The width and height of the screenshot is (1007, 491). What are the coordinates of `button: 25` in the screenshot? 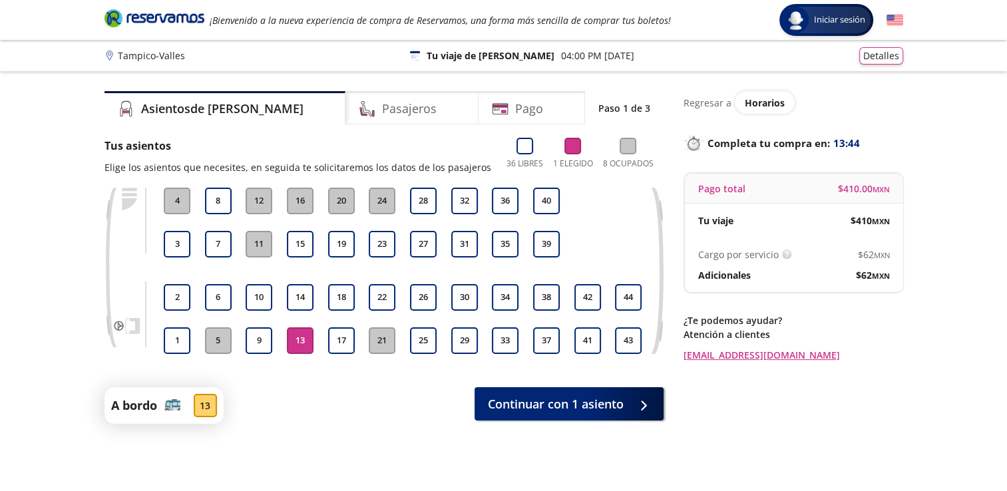 It's located at (423, 341).